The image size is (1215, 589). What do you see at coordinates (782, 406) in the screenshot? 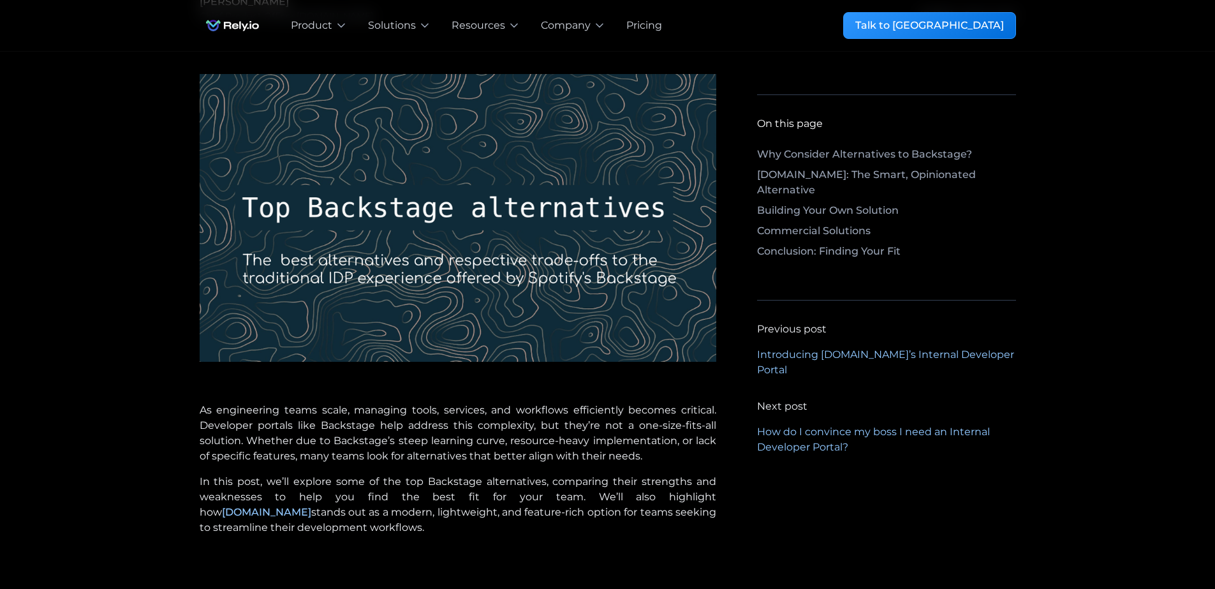
I see `div: Next post` at bounding box center [782, 406].